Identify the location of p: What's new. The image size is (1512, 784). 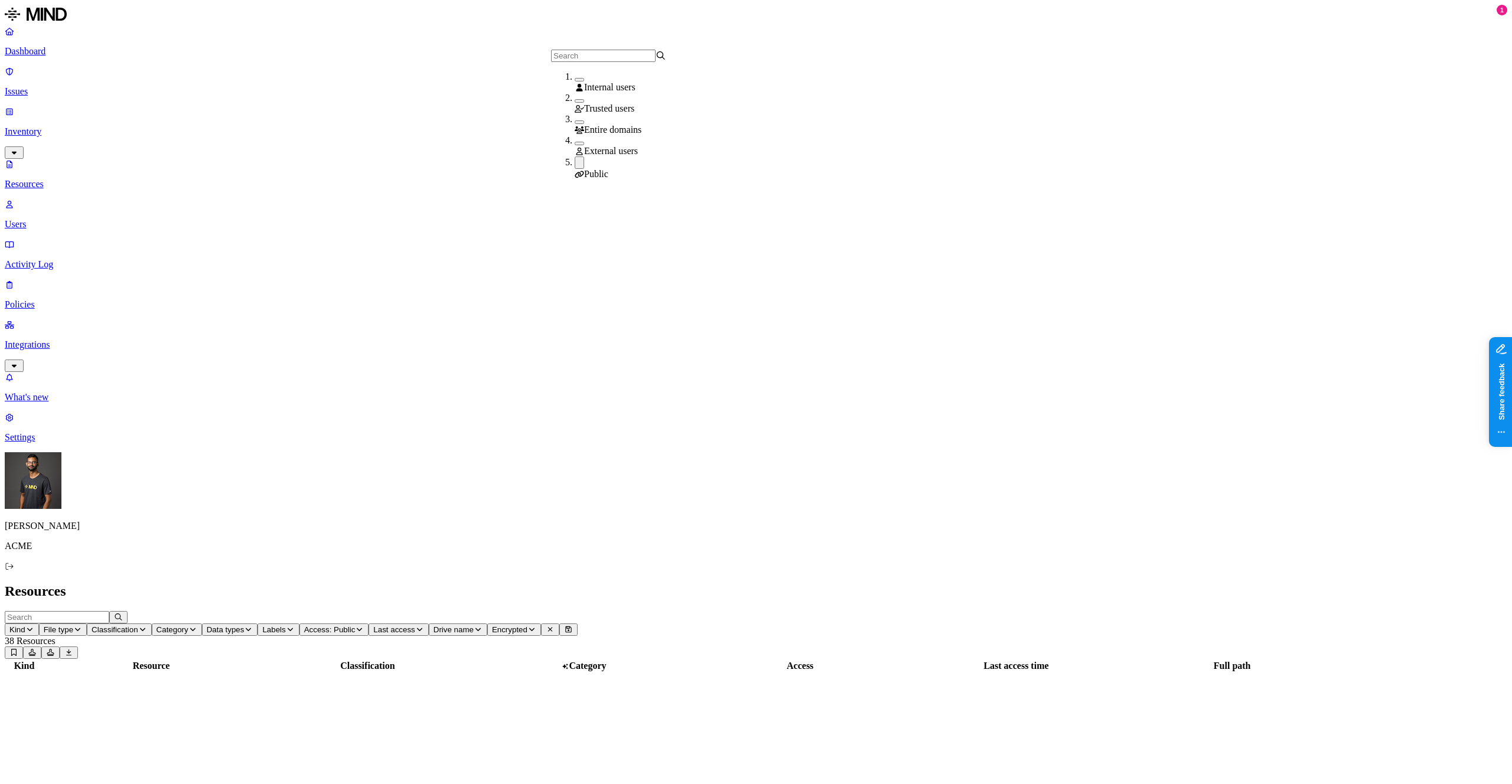
(756, 397).